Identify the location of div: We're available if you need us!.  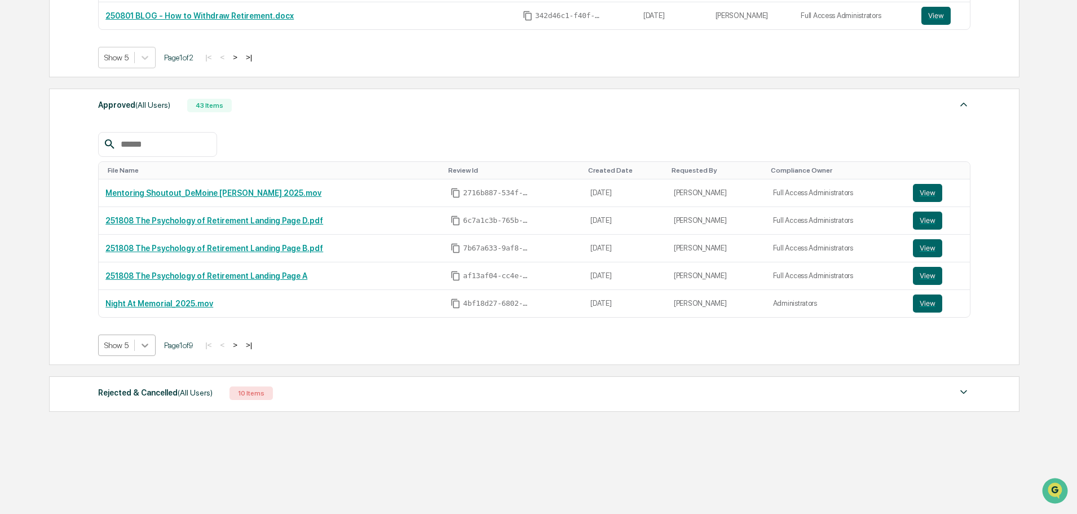
(90, 102).